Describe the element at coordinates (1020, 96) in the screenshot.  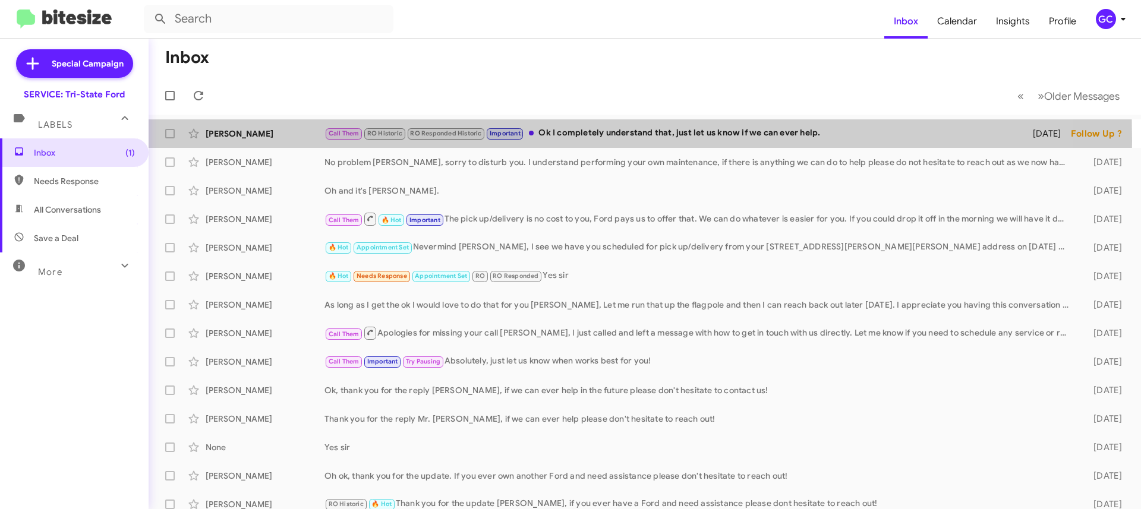
I see `button: Previous` at that location.